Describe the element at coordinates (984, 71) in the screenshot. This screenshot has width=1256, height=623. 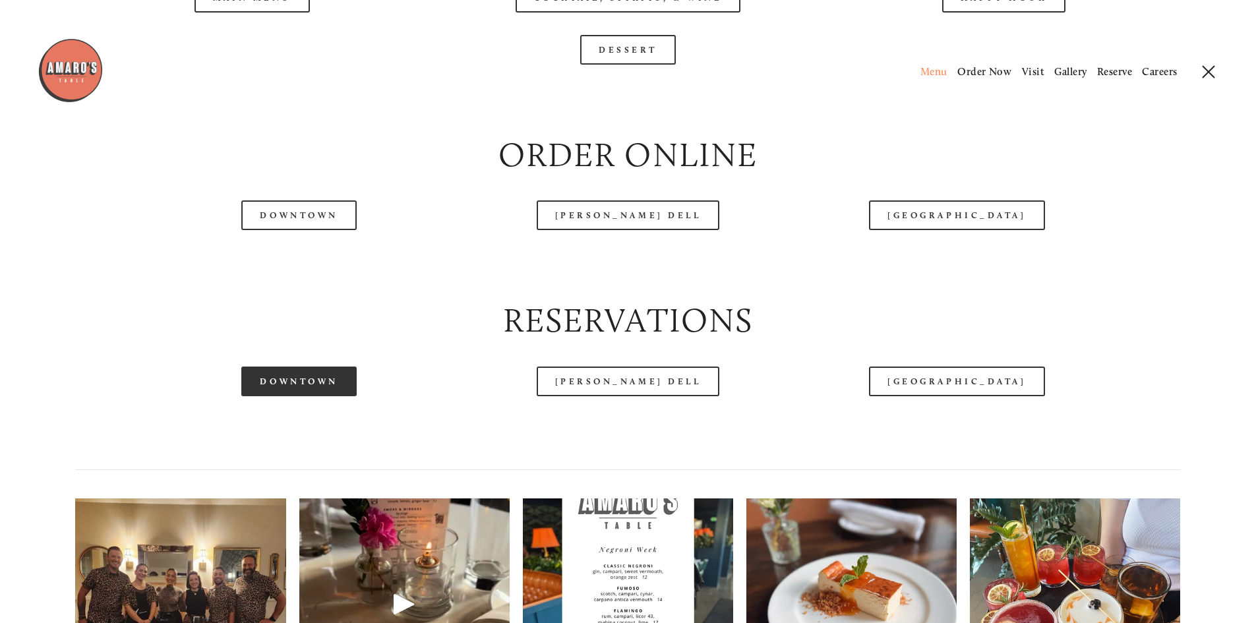
I see `a: Order Now` at that location.